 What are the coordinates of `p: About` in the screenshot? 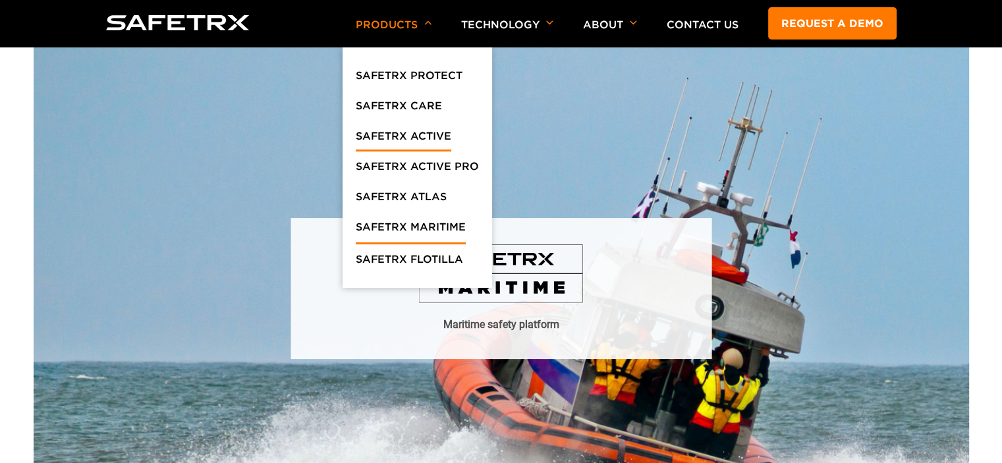 It's located at (610, 33).